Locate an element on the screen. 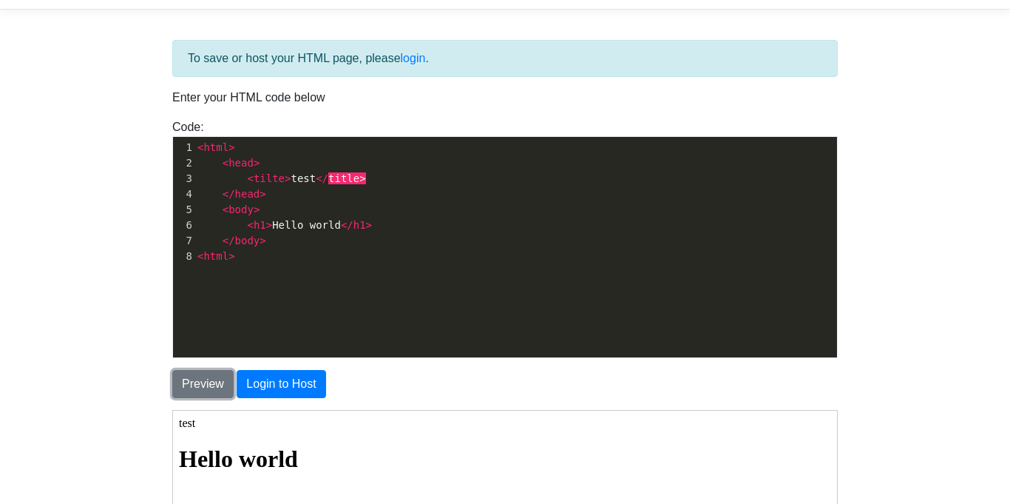 This screenshot has width=1010, height=504. button: Login to Host is located at coordinates (281, 384).